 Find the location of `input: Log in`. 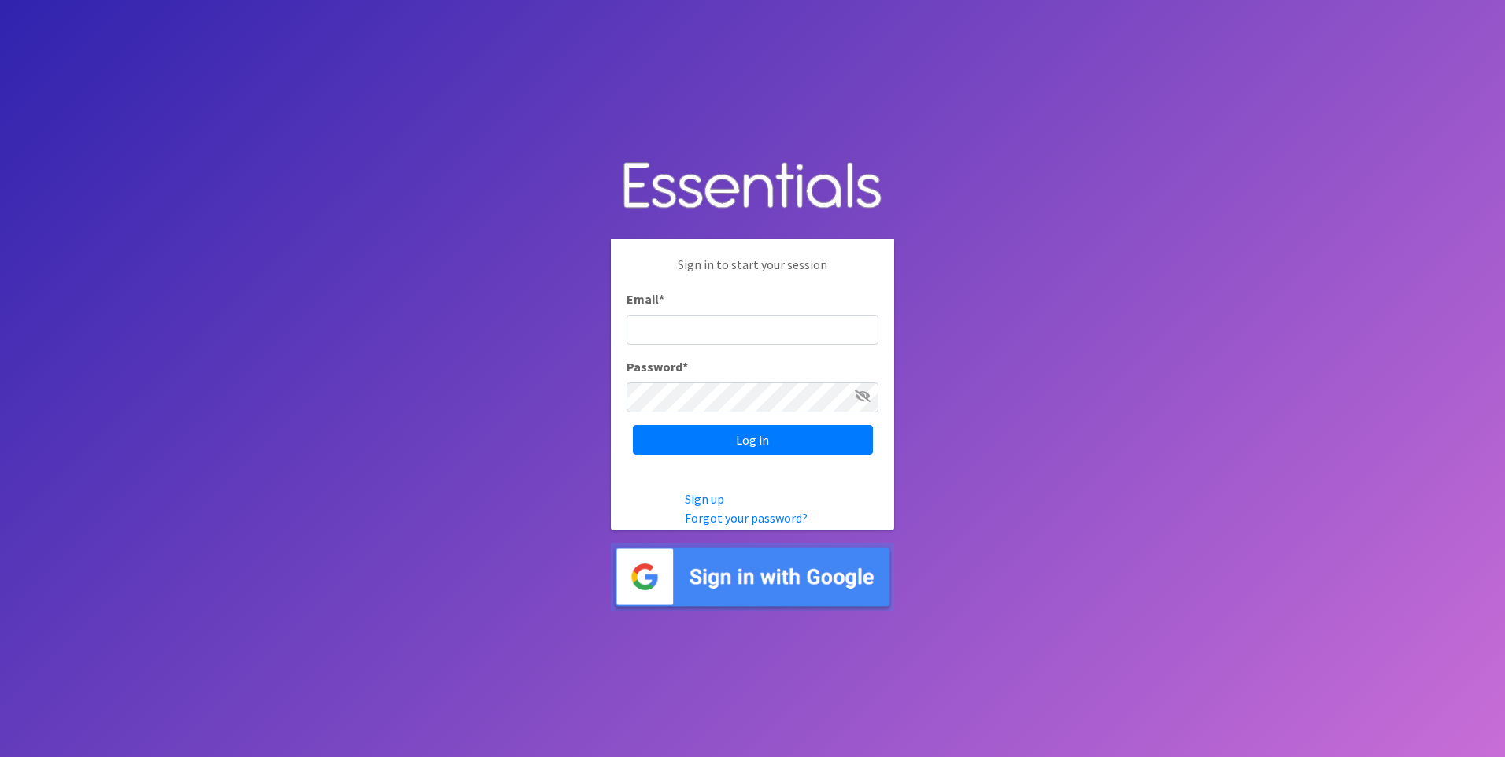

input: Log in is located at coordinates (752, 440).